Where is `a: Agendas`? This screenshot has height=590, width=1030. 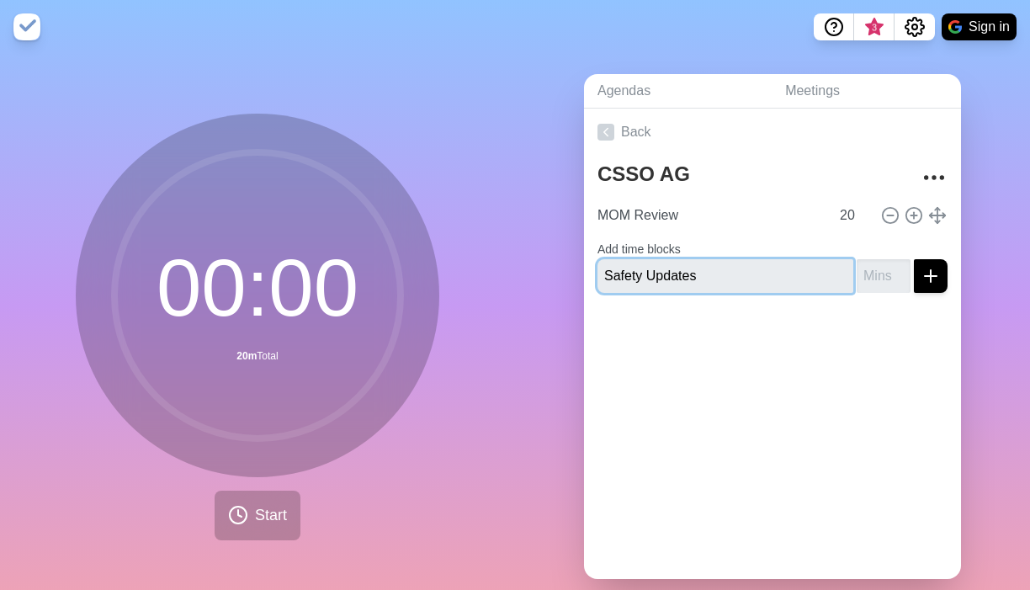 a: Agendas is located at coordinates (677, 91).